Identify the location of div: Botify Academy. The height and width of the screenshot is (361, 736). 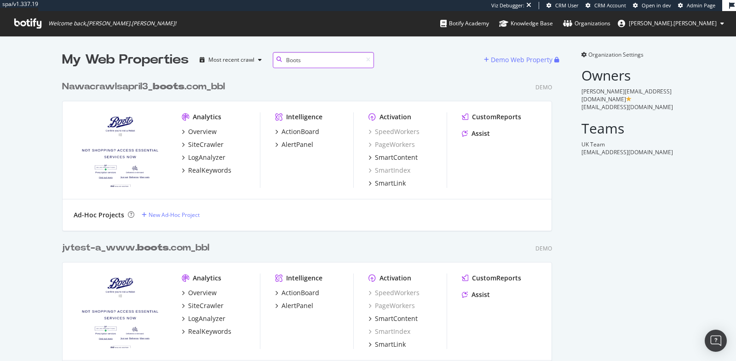
(464, 23).